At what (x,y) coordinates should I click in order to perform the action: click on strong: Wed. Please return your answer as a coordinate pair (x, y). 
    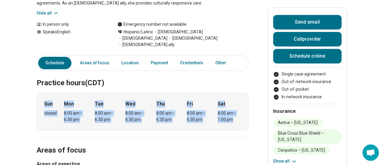
    Looking at the image, I should click on (130, 104).